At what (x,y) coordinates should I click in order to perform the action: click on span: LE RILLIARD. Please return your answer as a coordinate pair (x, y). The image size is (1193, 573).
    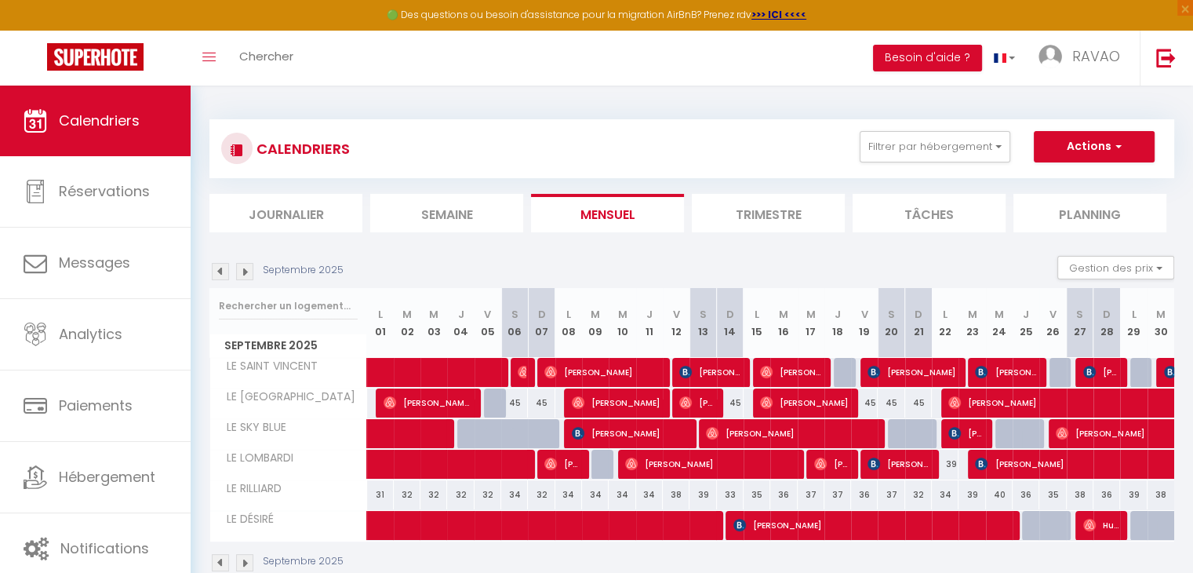
    Looking at the image, I should click on (249, 489).